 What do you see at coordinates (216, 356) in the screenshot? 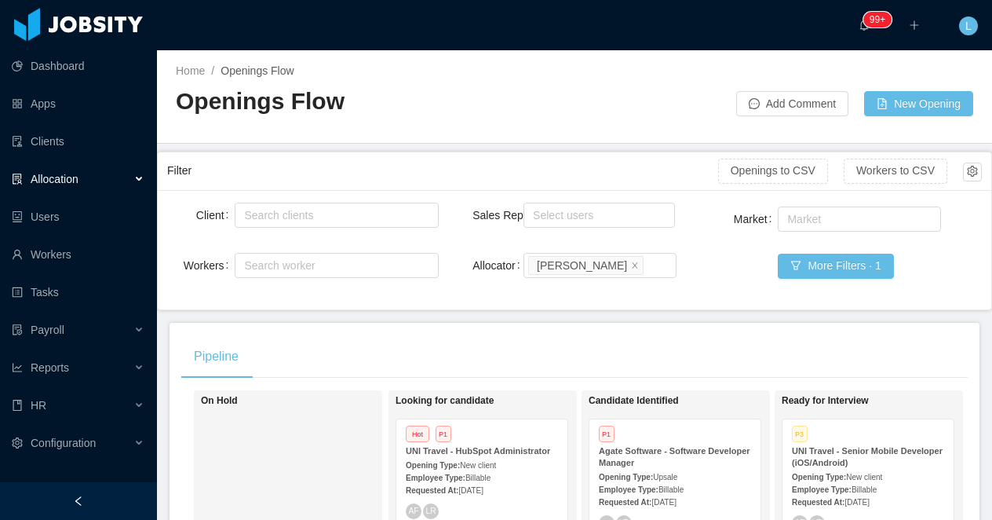
I see `div: Pipeline` at bounding box center [216, 356].